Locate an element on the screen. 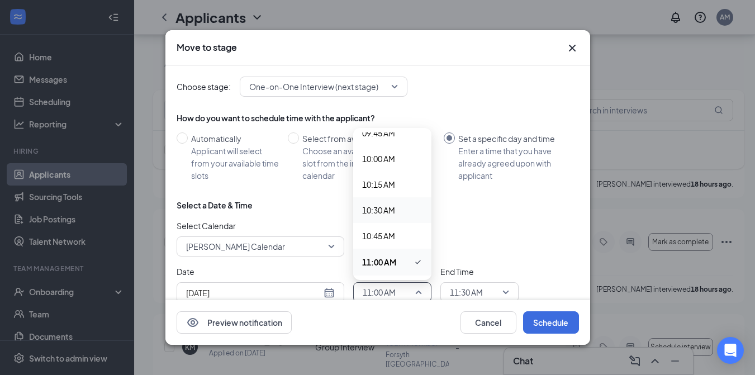 This screenshot has height=375, width=755. div: Select from availability is located at coordinates (368, 139).